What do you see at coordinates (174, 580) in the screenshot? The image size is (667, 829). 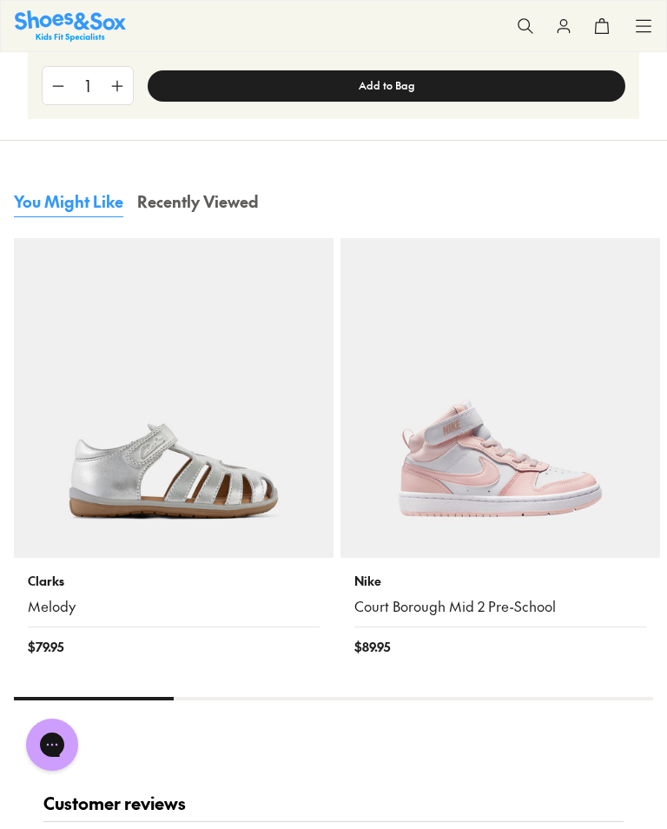 I see `p: Clarks` at bounding box center [174, 580].